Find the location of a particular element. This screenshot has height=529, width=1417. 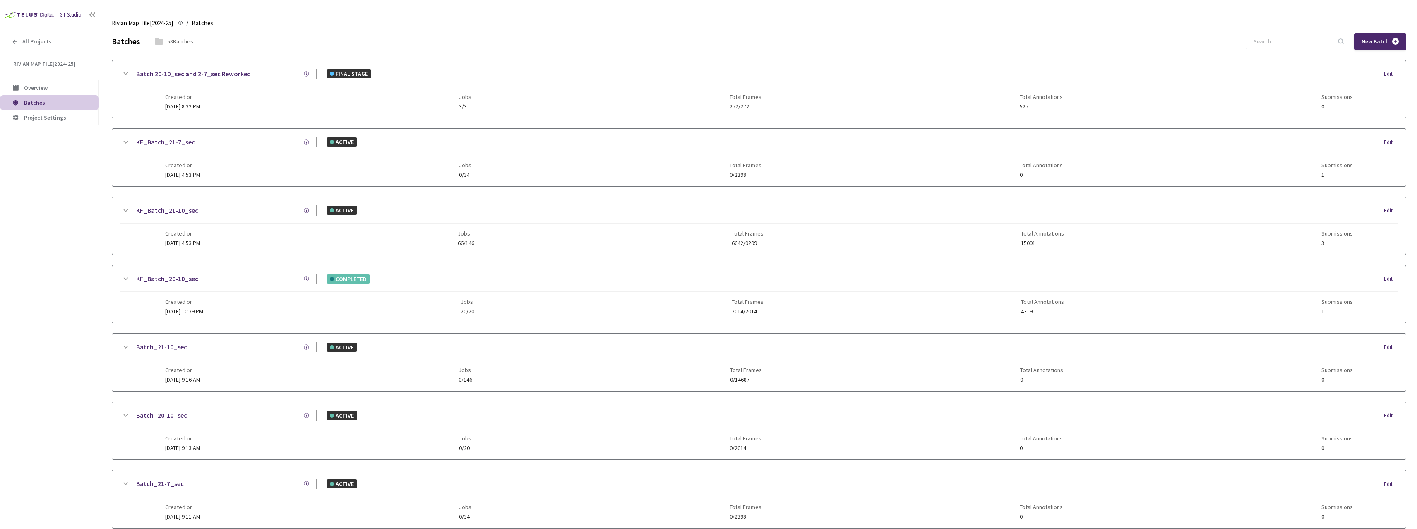

span: 66/146 is located at coordinates (466, 243).